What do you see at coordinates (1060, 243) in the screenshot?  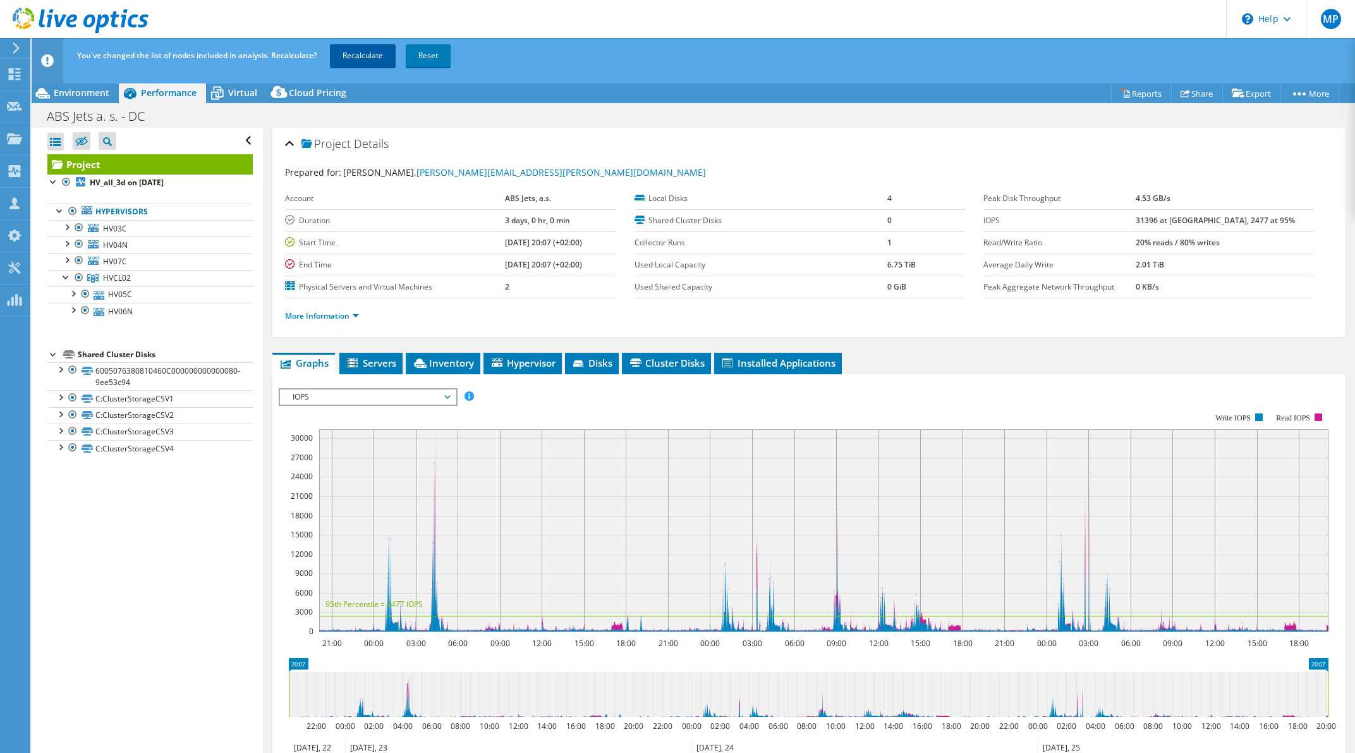 I see `label: Read/Write Ratio` at bounding box center [1060, 243].